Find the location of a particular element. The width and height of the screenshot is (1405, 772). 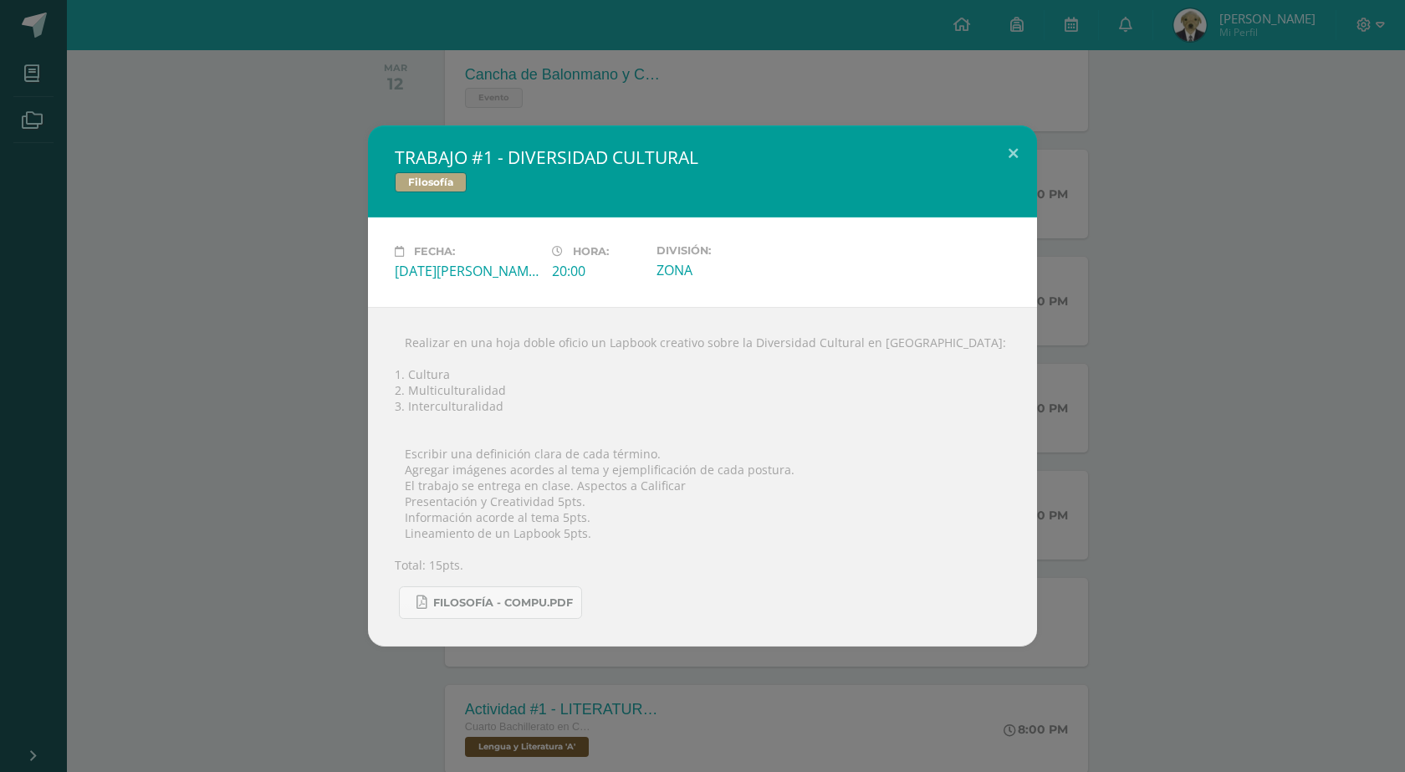

span: Hora: is located at coordinates (590, 251).